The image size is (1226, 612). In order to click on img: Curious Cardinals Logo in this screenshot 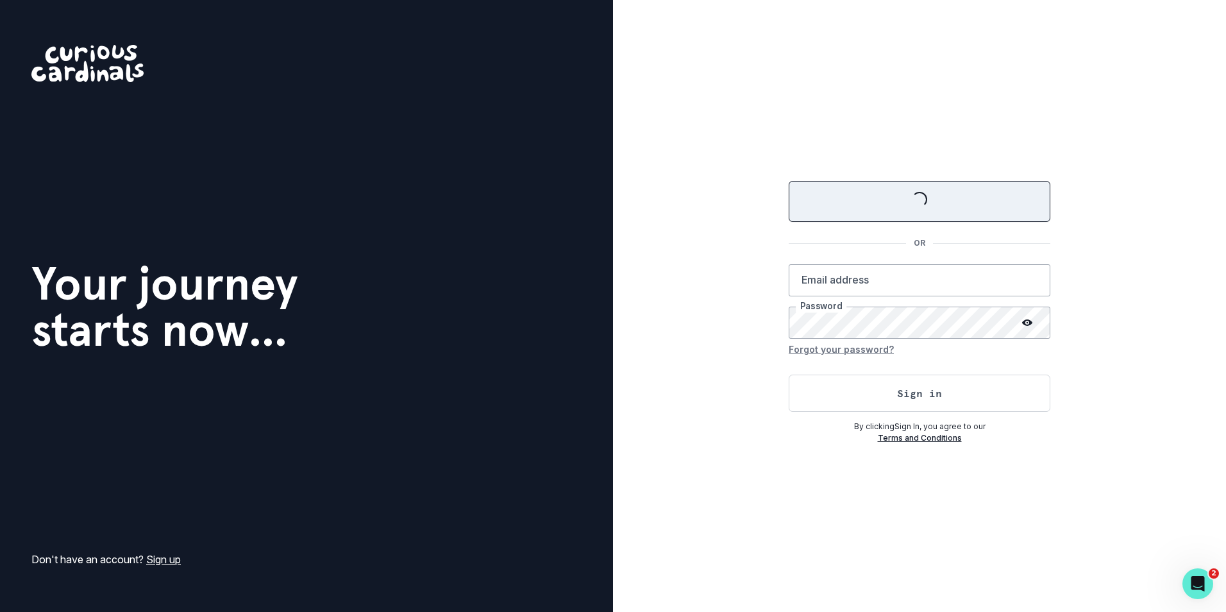, I will do `click(87, 63)`.